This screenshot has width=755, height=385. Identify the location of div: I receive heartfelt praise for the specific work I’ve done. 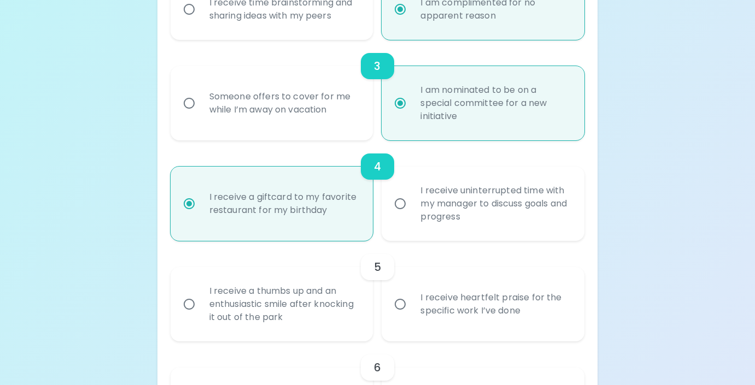
(495, 304).